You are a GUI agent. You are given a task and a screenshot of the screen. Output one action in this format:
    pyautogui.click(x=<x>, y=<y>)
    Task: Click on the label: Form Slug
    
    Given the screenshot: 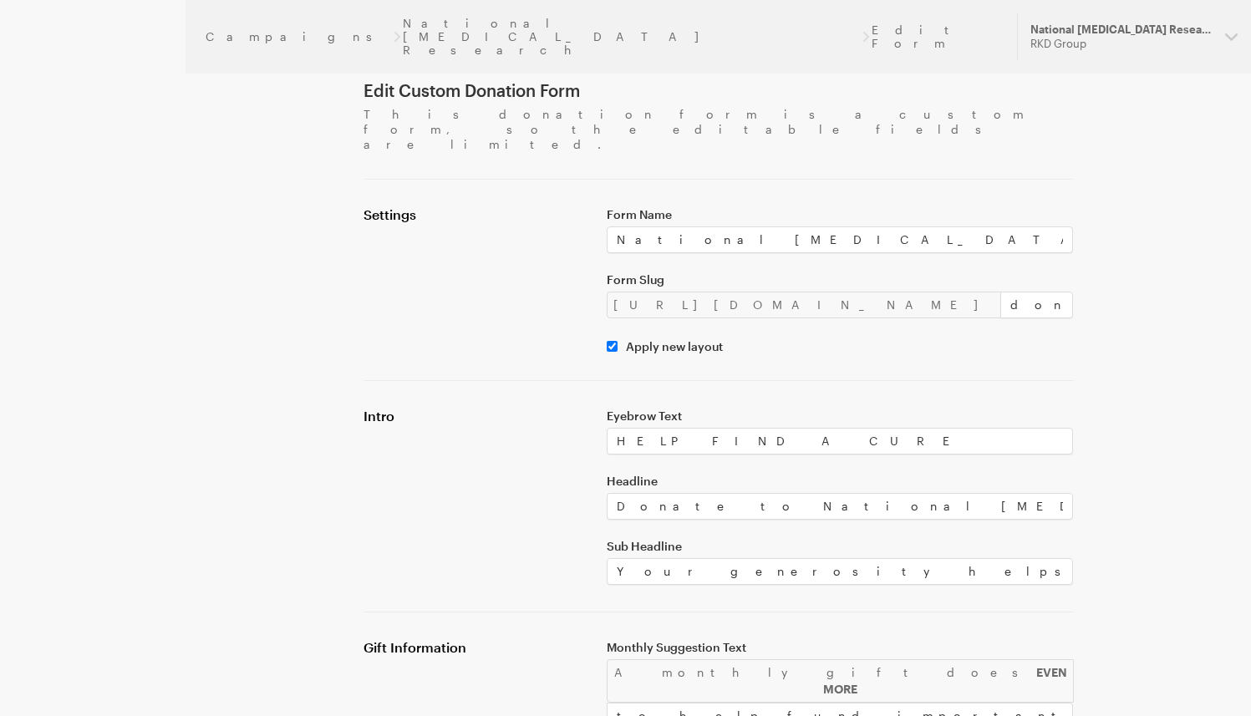 What is the action you would take?
    pyautogui.click(x=840, y=280)
    